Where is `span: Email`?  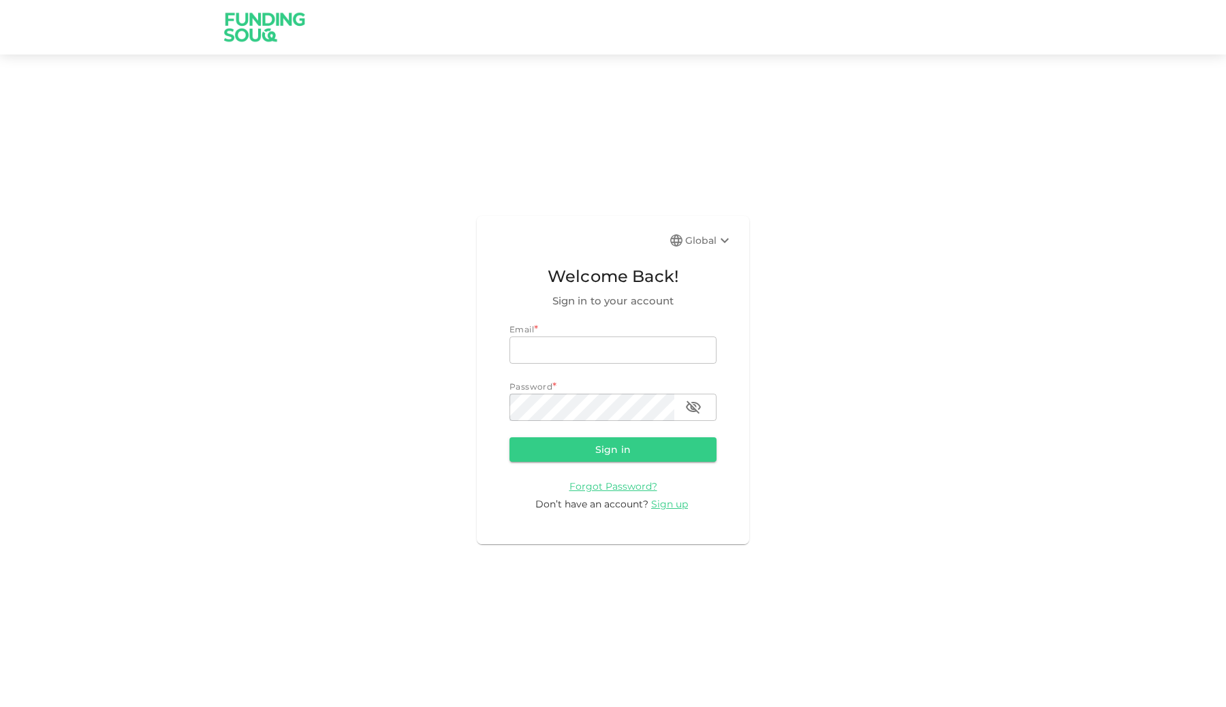
span: Email is located at coordinates (522, 329).